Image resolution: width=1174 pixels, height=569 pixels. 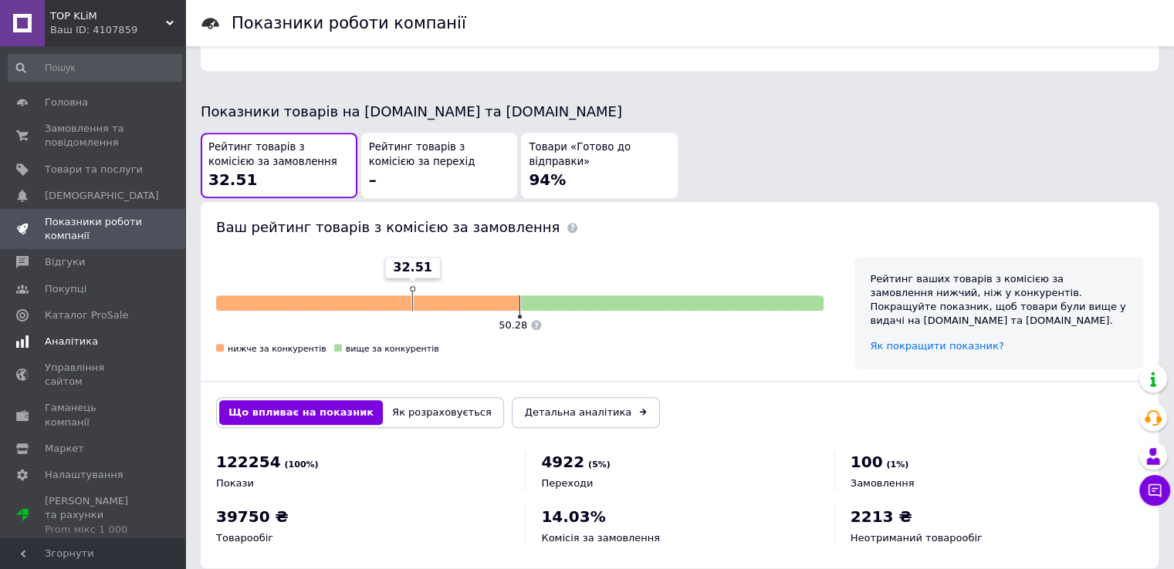 I want to click on button: Що впливає на показник, so click(x=301, y=413).